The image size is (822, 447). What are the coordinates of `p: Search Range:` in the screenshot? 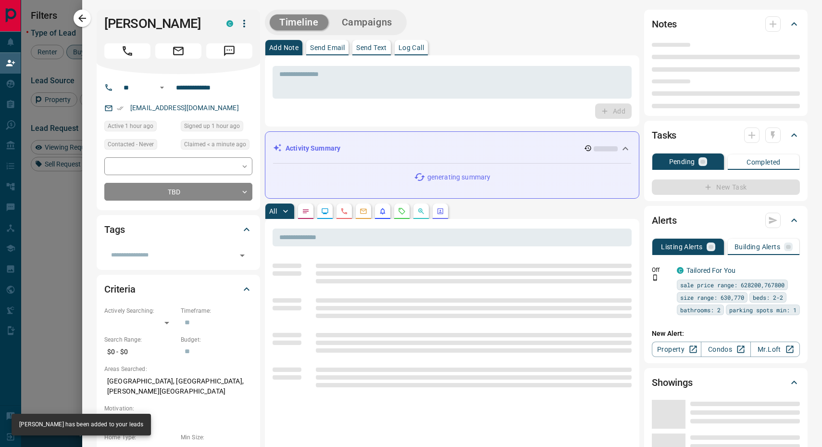 It's located at (140, 340).